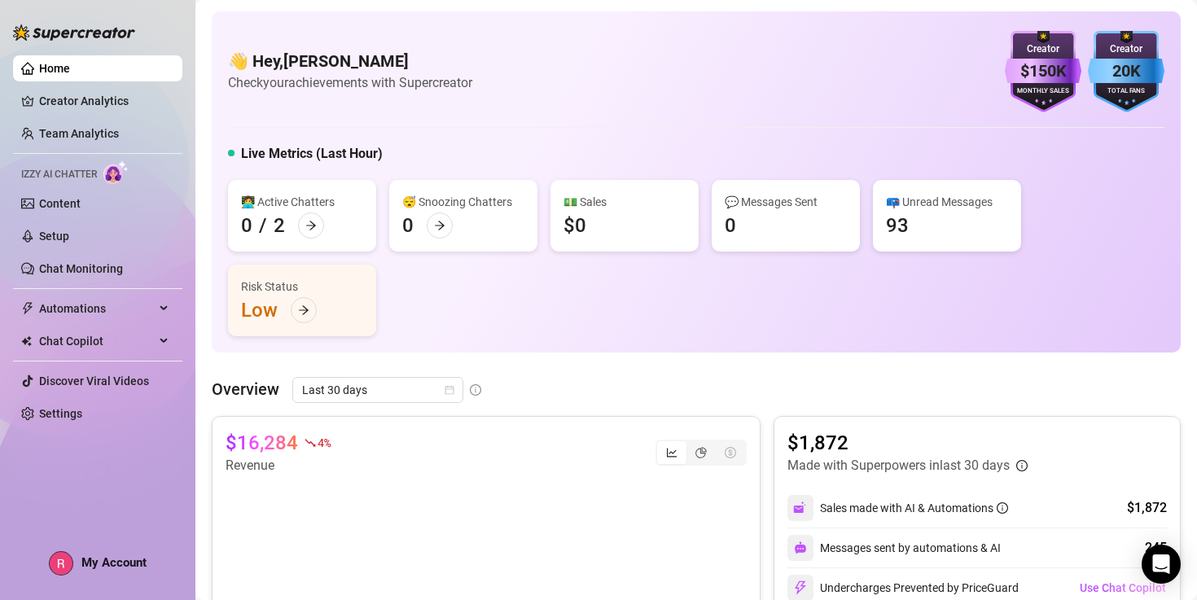  Describe the element at coordinates (625, 202) in the screenshot. I see `div: 💵 Sales` at that location.